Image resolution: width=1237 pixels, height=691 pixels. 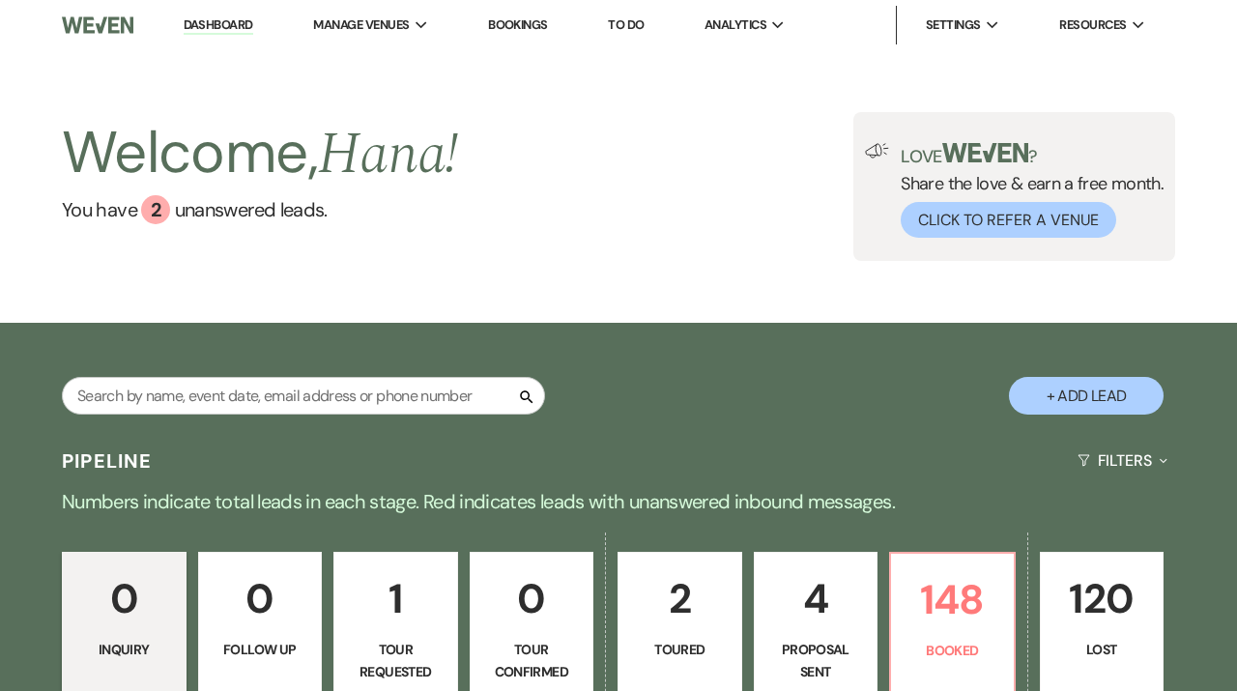 I want to click on button: Click to Refer a Venue, so click(x=1008, y=219).